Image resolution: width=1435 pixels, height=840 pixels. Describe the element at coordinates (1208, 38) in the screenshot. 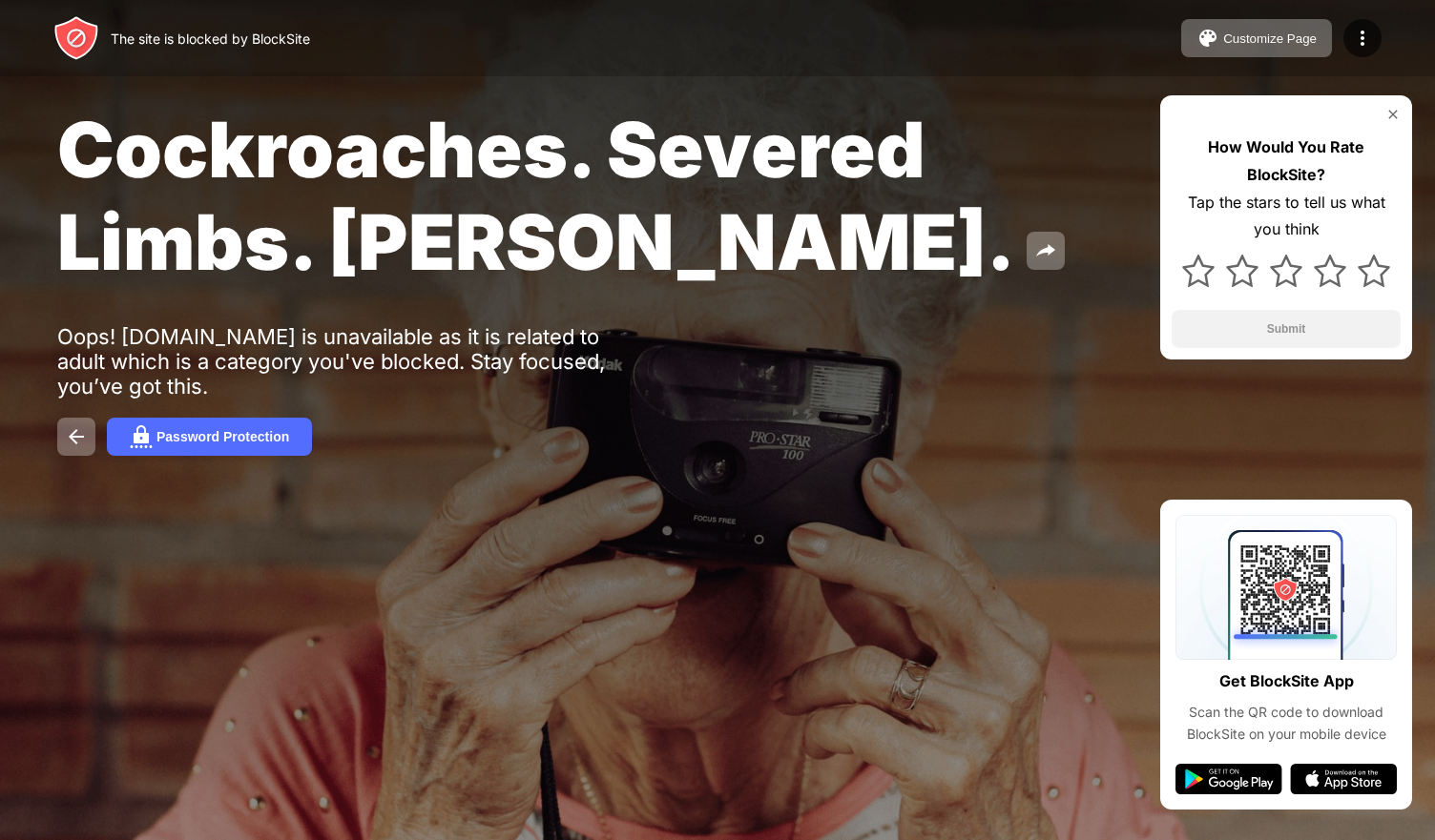

I see `img: pallet.svg` at that location.